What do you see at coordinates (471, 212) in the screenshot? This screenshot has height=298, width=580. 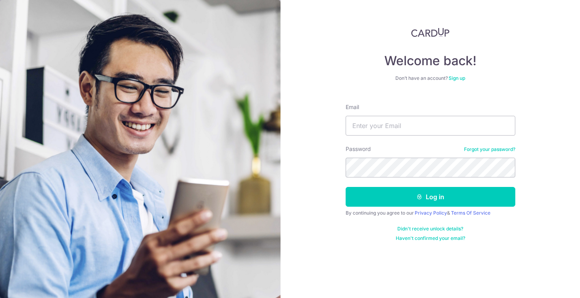 I see `a: Terms Of Service` at bounding box center [471, 212].